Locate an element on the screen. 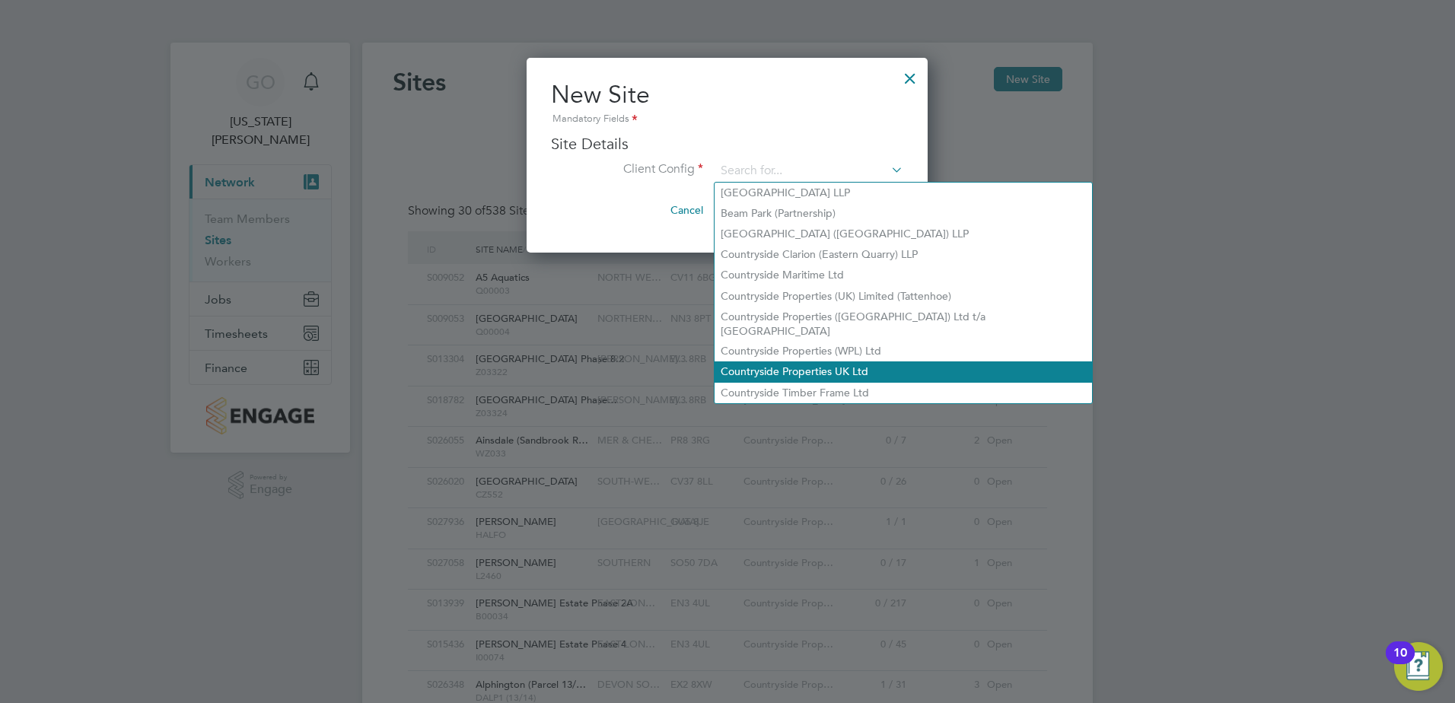 Image resolution: width=1455 pixels, height=703 pixels. li: Countryside Properties UK Ltd is located at coordinates (904, 371).